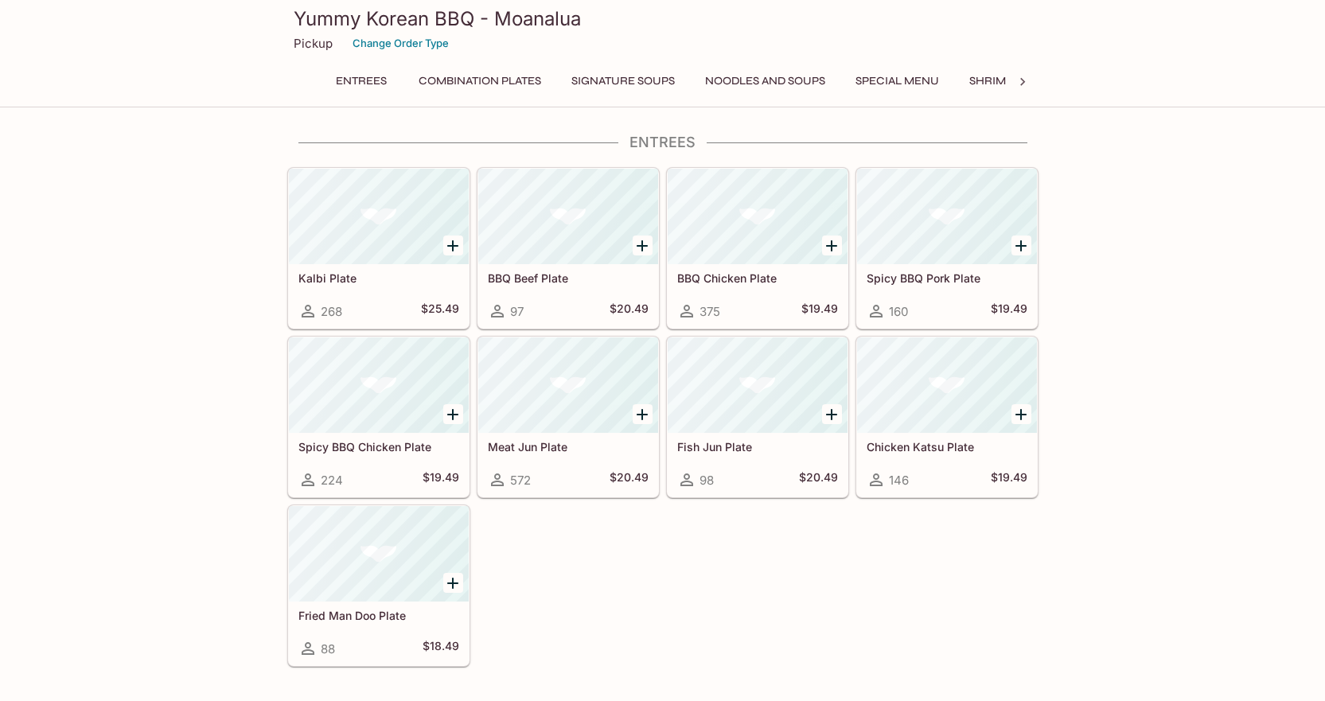 This screenshot has height=701, width=1325. Describe the element at coordinates (516, 311) in the screenshot. I see `span: 97` at that location.